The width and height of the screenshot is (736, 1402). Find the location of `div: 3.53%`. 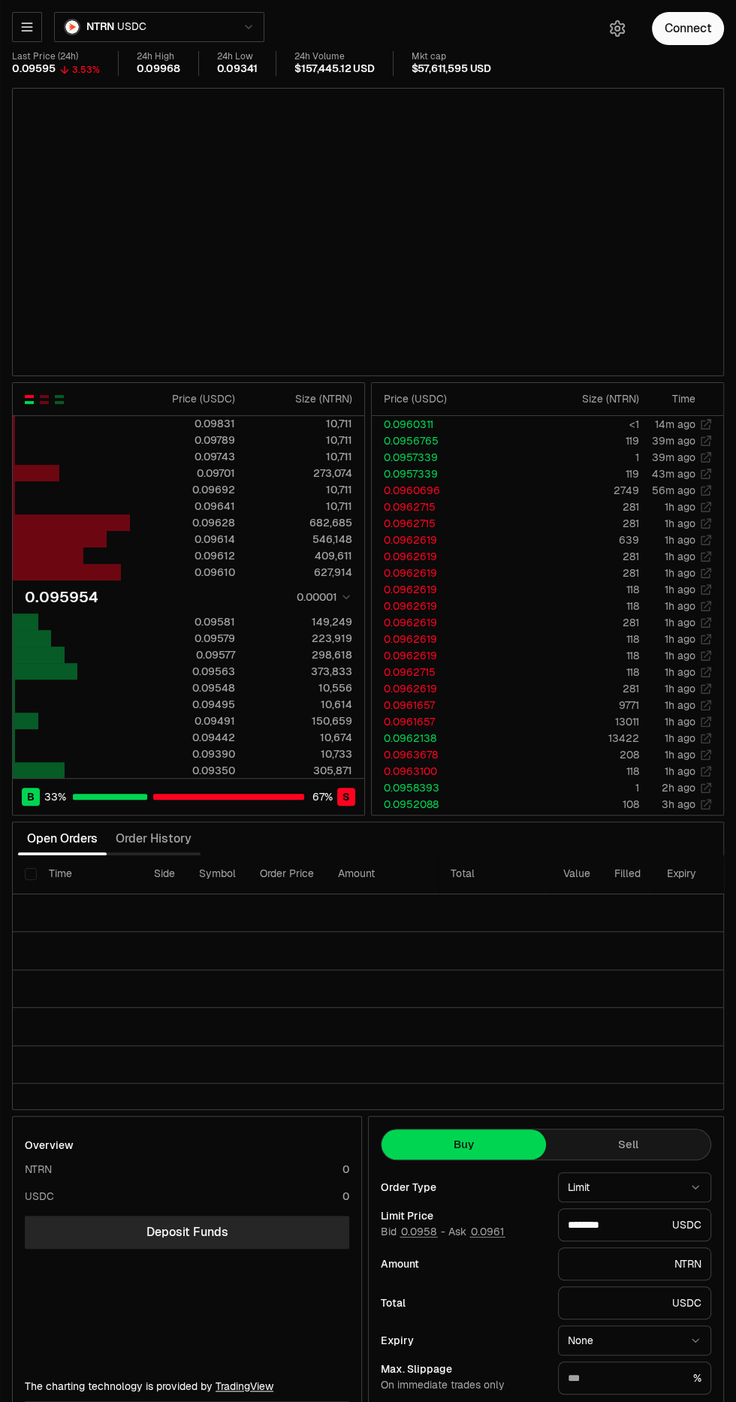

div: 3.53% is located at coordinates (86, 70).